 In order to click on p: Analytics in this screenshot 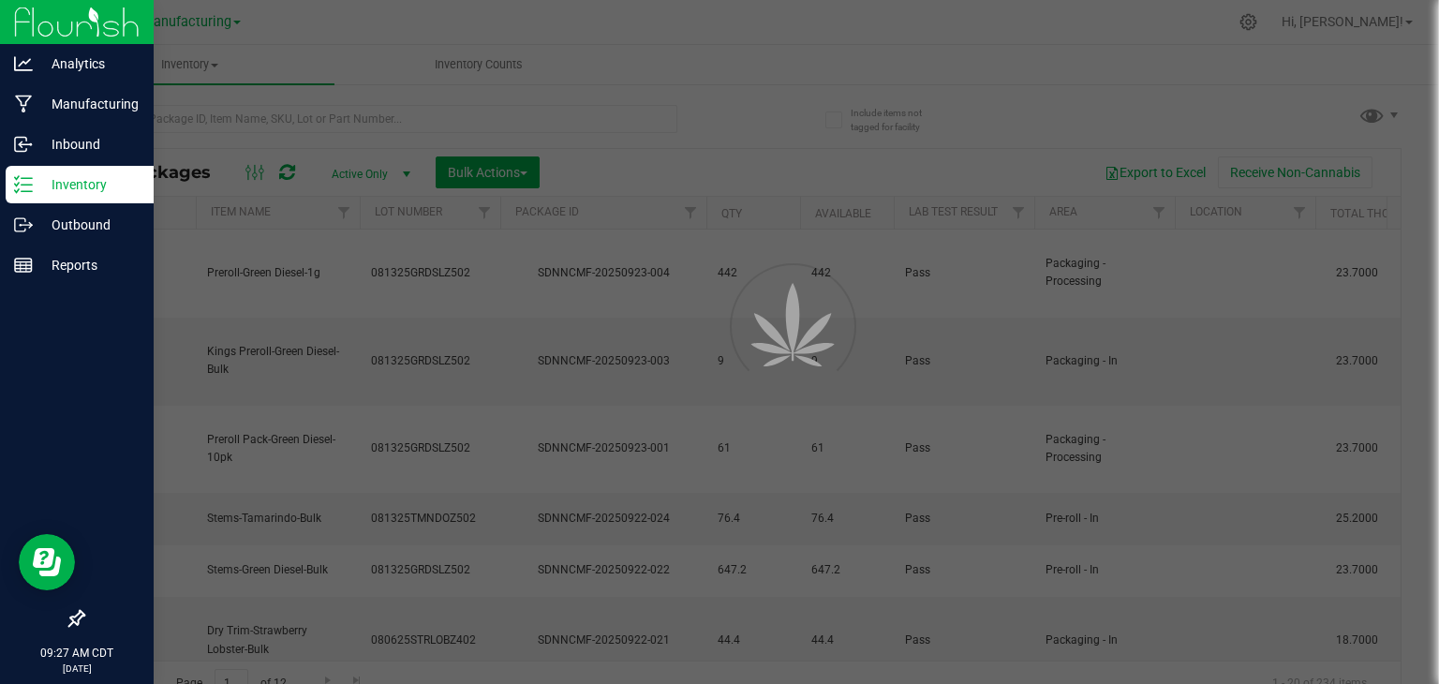, I will do `click(89, 64)`.